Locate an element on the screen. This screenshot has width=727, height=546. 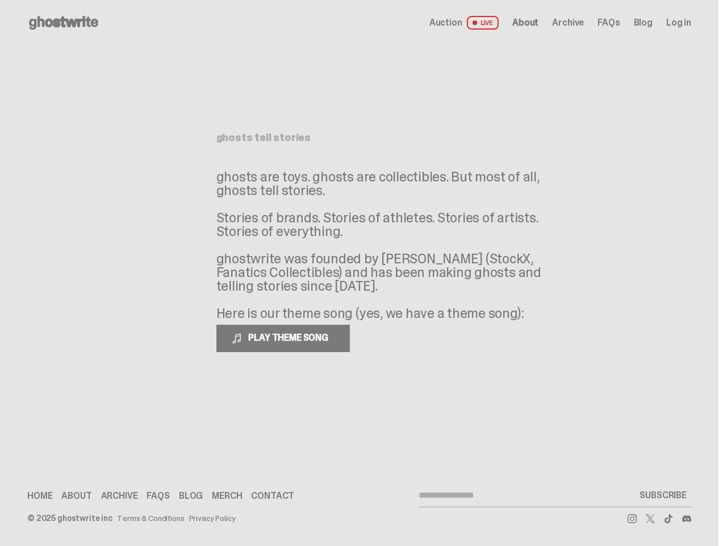
span: Archive is located at coordinates (568, 23).